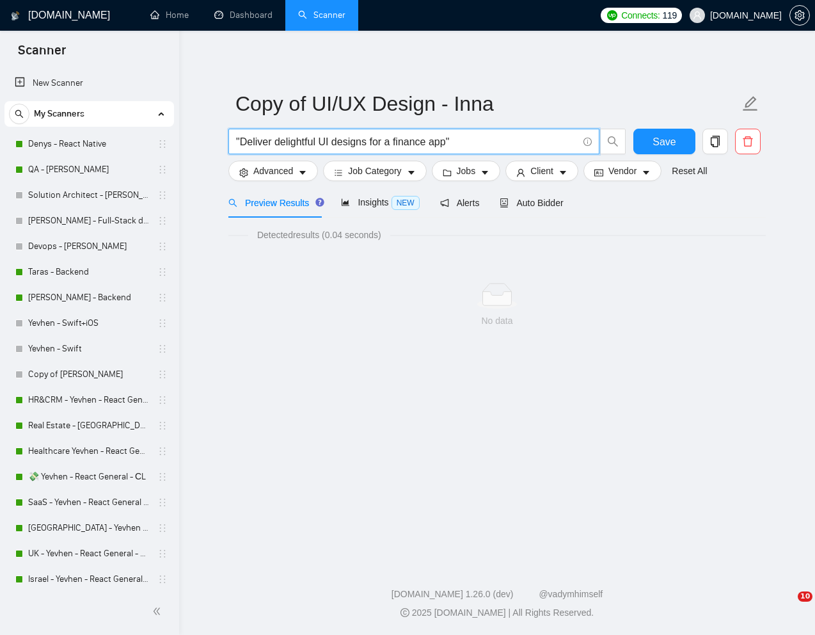 This screenshot has width=815, height=635. I want to click on button: delete, so click(748, 141).